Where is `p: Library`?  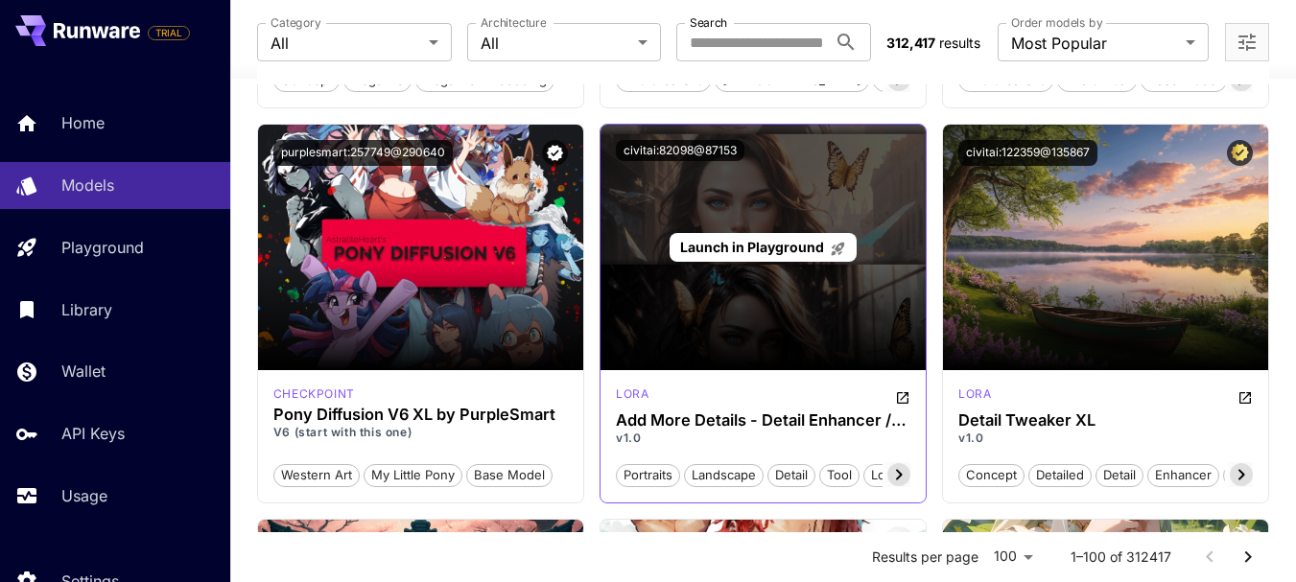
p: Library is located at coordinates (86, 310).